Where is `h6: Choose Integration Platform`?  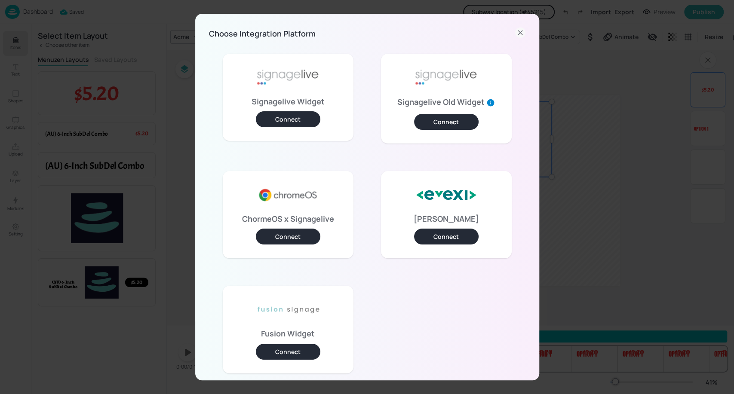 h6: Choose Integration Platform is located at coordinates (262, 34).